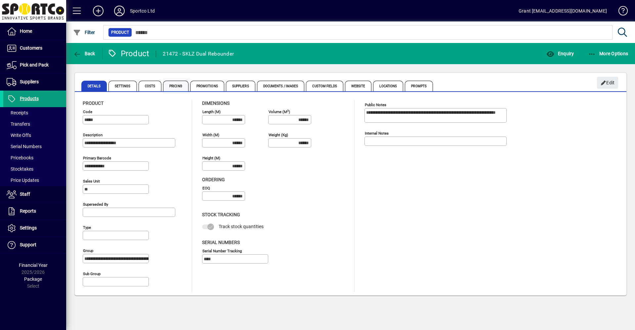 The height and width of the screenshot is (330, 635). What do you see at coordinates (609, 54) in the screenshot?
I see `button: More Options` at bounding box center [609, 54].